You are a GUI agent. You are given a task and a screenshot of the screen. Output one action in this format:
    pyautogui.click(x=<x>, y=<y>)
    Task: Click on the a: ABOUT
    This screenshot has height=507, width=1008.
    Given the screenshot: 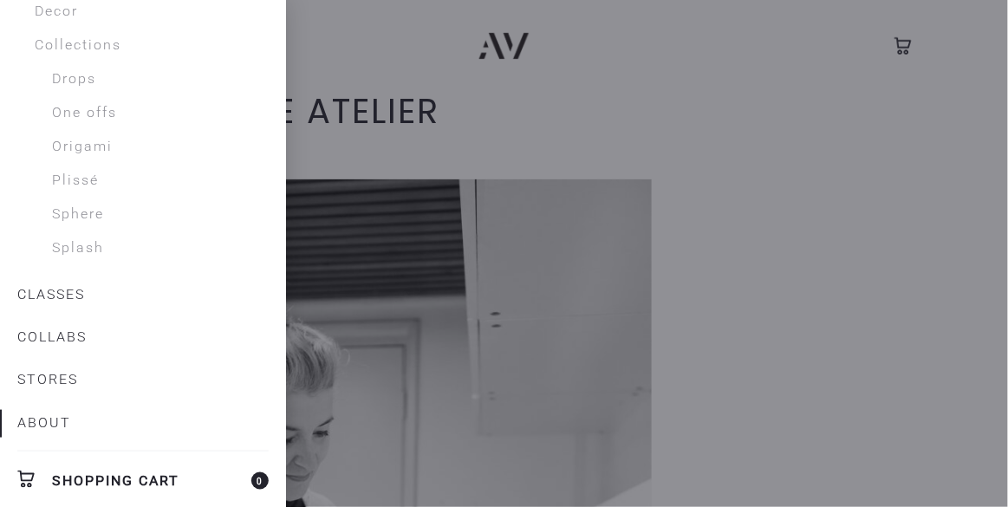 What is the action you would take?
    pyautogui.click(x=143, y=423)
    